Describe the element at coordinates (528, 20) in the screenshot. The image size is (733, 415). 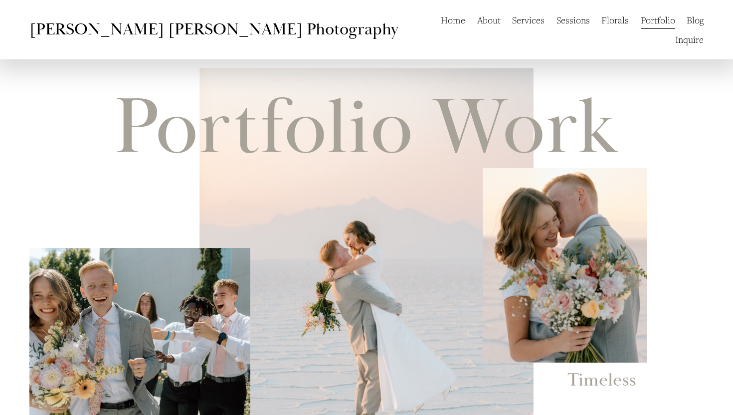
I see `a: Services` at that location.